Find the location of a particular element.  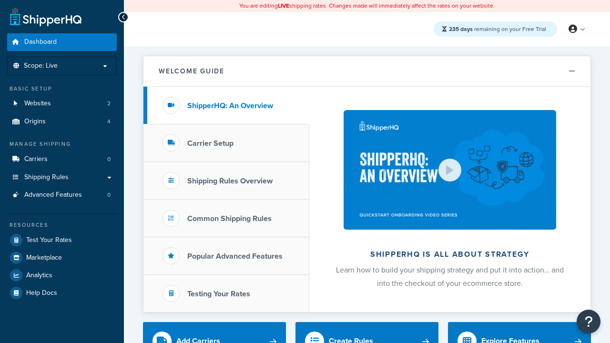

a: Help Docs is located at coordinates (62, 293).